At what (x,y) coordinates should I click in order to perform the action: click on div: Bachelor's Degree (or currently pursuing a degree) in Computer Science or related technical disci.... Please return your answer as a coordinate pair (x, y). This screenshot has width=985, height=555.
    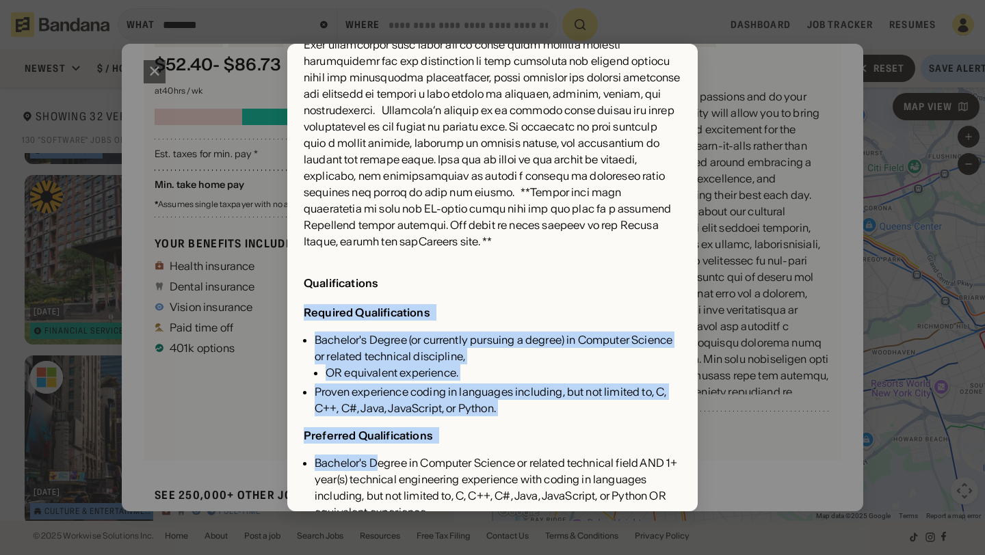
    Looking at the image, I should click on (498, 356).